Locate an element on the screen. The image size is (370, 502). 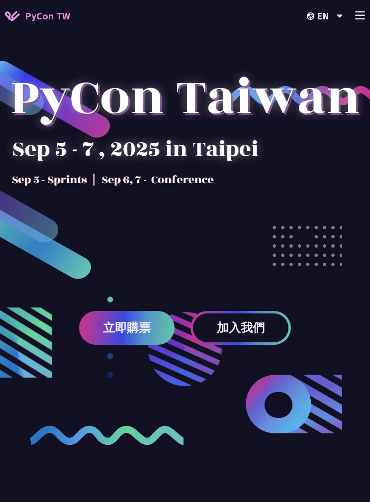
button: 加入我們 is located at coordinates (241, 328).